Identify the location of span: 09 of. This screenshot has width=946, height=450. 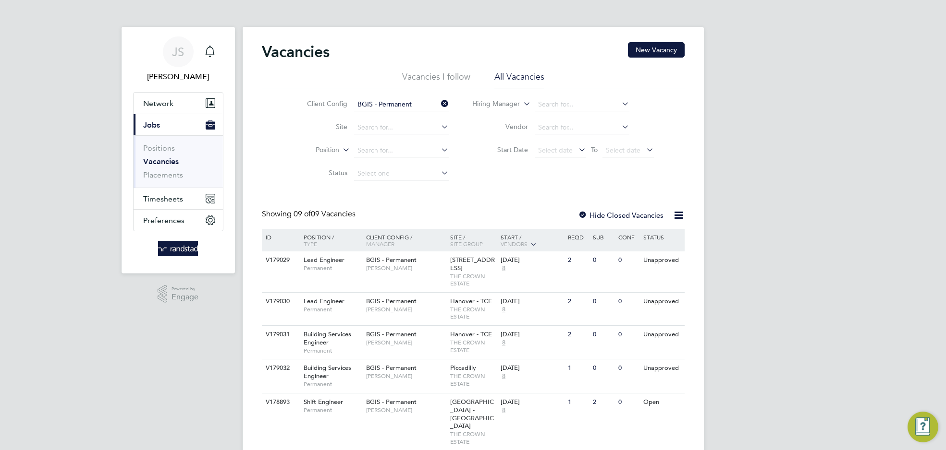
(302, 214).